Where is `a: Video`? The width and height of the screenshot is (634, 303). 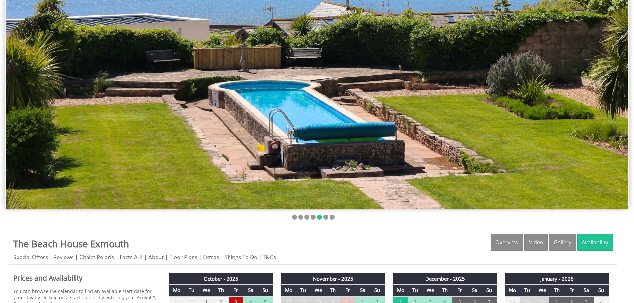 a: Video is located at coordinates (536, 243).